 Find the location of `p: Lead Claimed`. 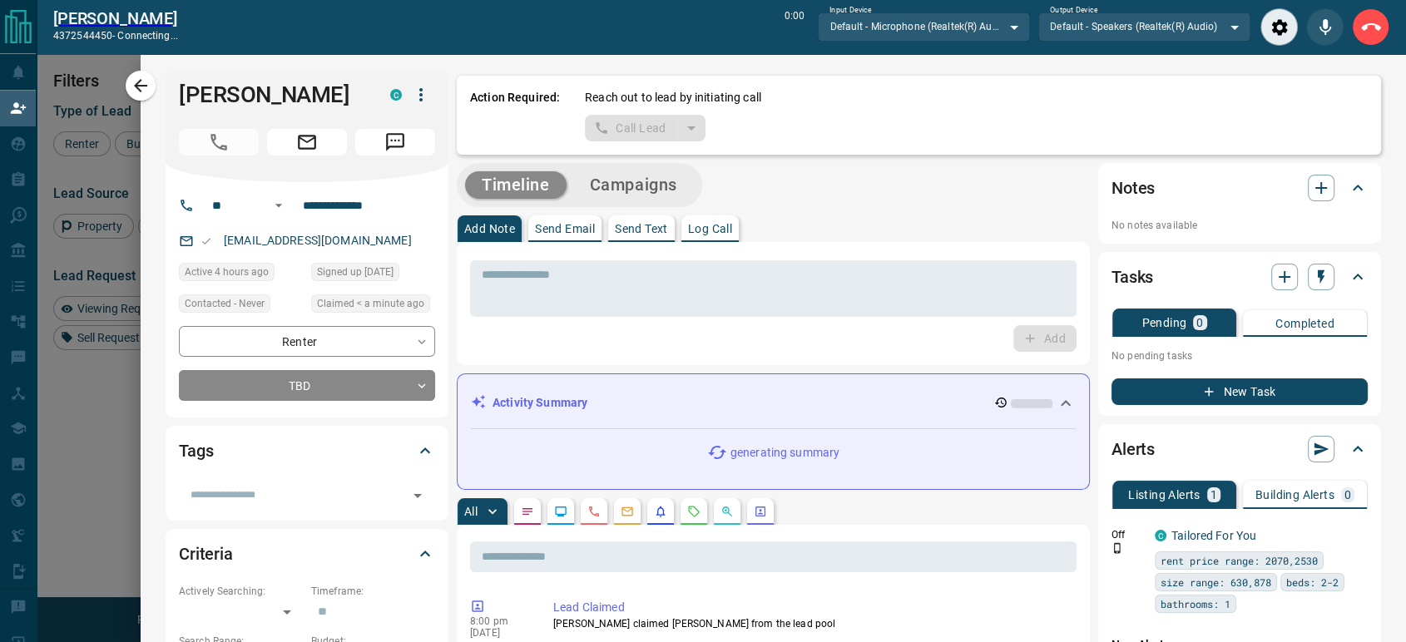

p: Lead Claimed is located at coordinates (811, 607).